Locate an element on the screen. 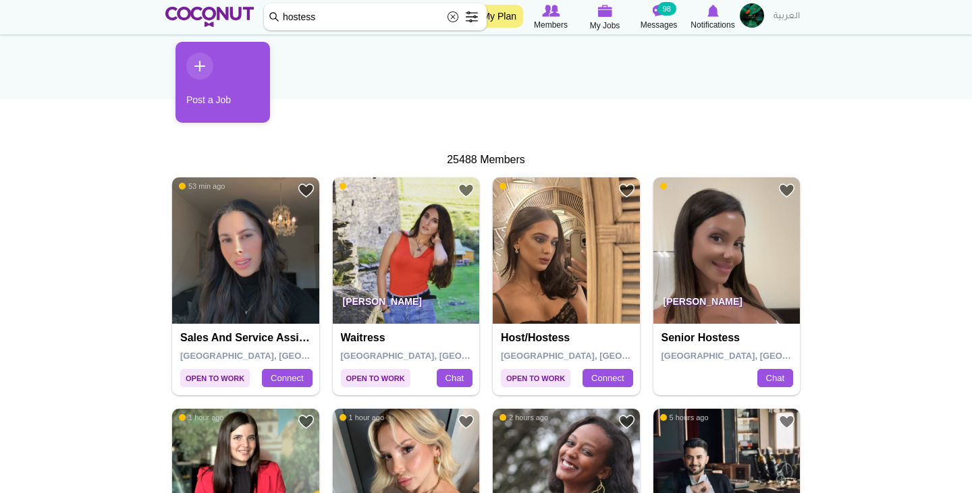 Image resolution: width=972 pixels, height=493 pixels. img: Home is located at coordinates (209, 17).